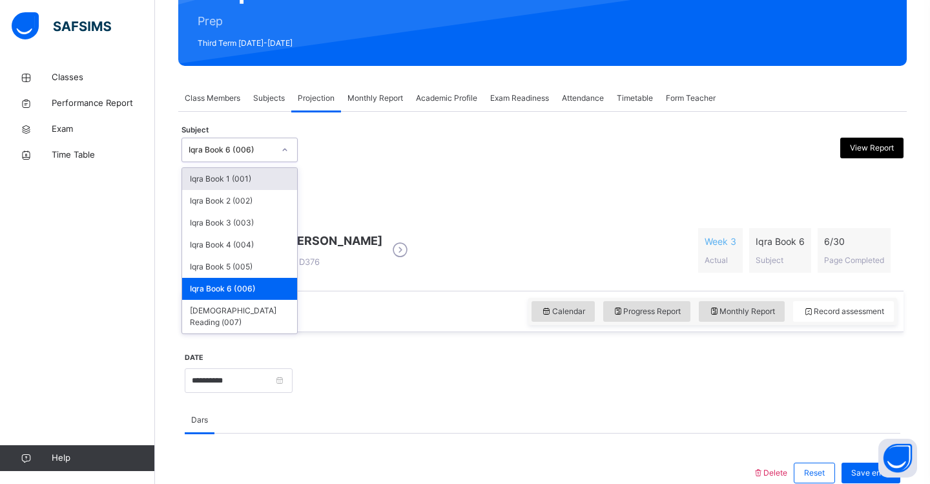 Image resolution: width=930 pixels, height=484 pixels. What do you see at coordinates (720, 241) in the screenshot?
I see `span: Week 3` at bounding box center [720, 241].